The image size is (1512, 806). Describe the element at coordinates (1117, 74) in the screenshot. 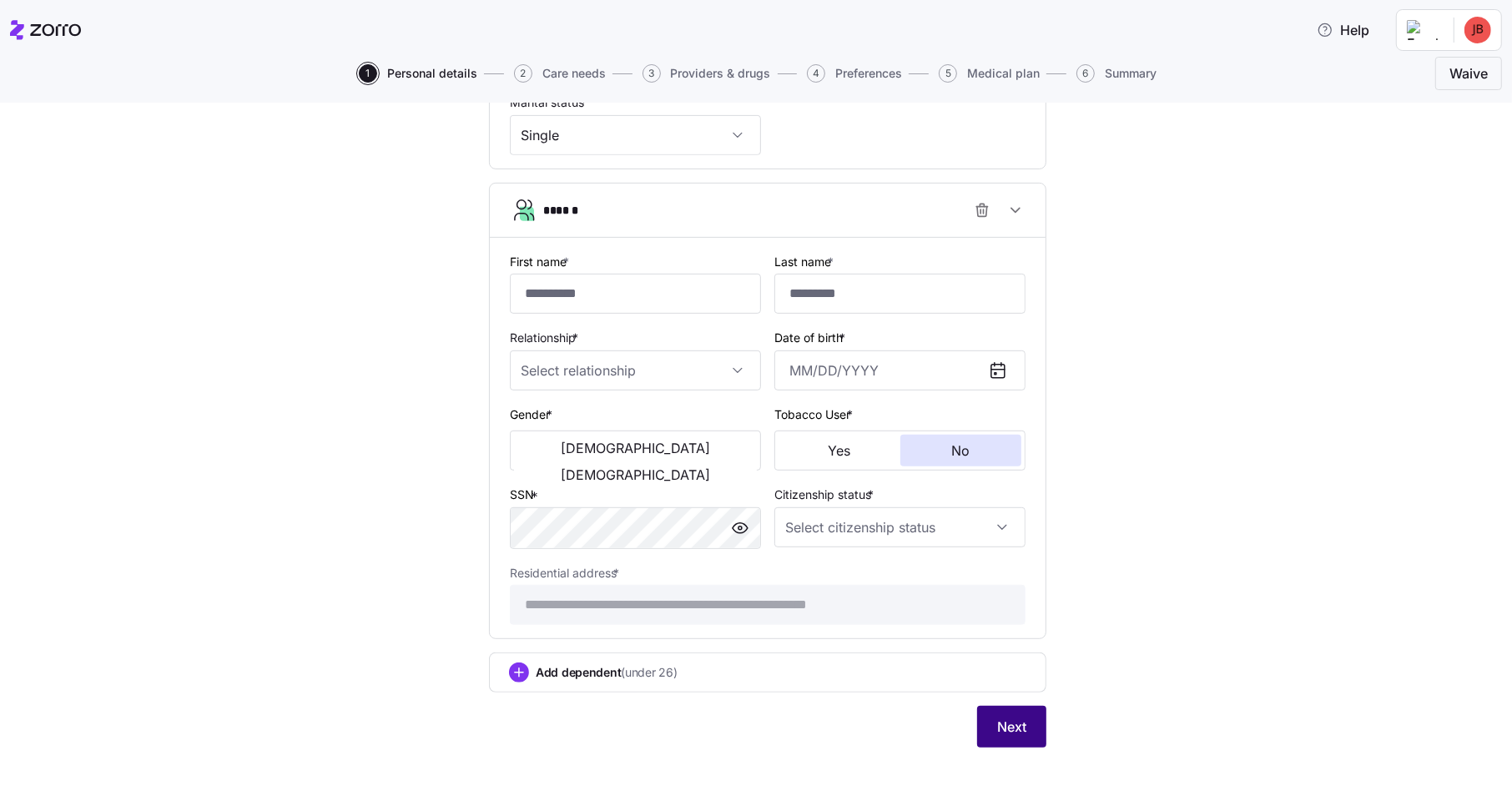

I see `button: 6Summary` at that location.